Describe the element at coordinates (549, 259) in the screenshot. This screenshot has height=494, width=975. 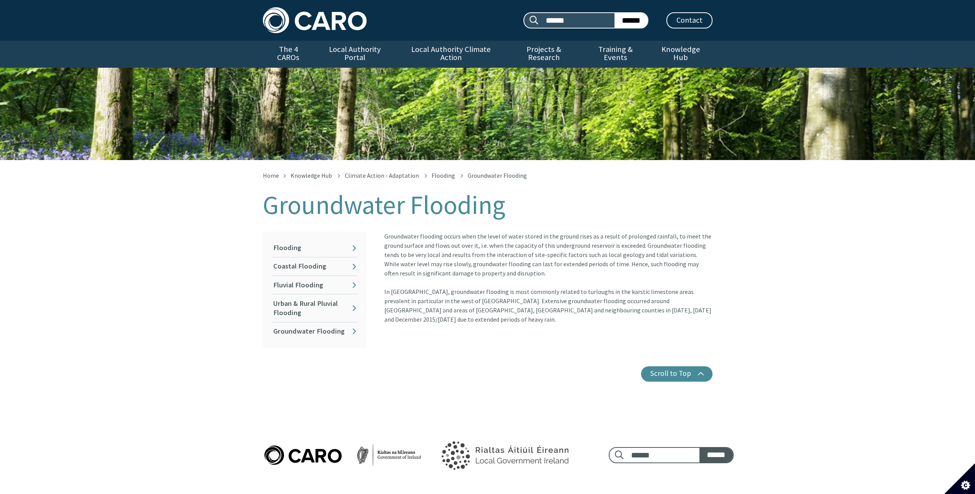
I see `div: Groundwater flooding occurs when the level of water stored in the ground rises as a result of pro...` at that location.